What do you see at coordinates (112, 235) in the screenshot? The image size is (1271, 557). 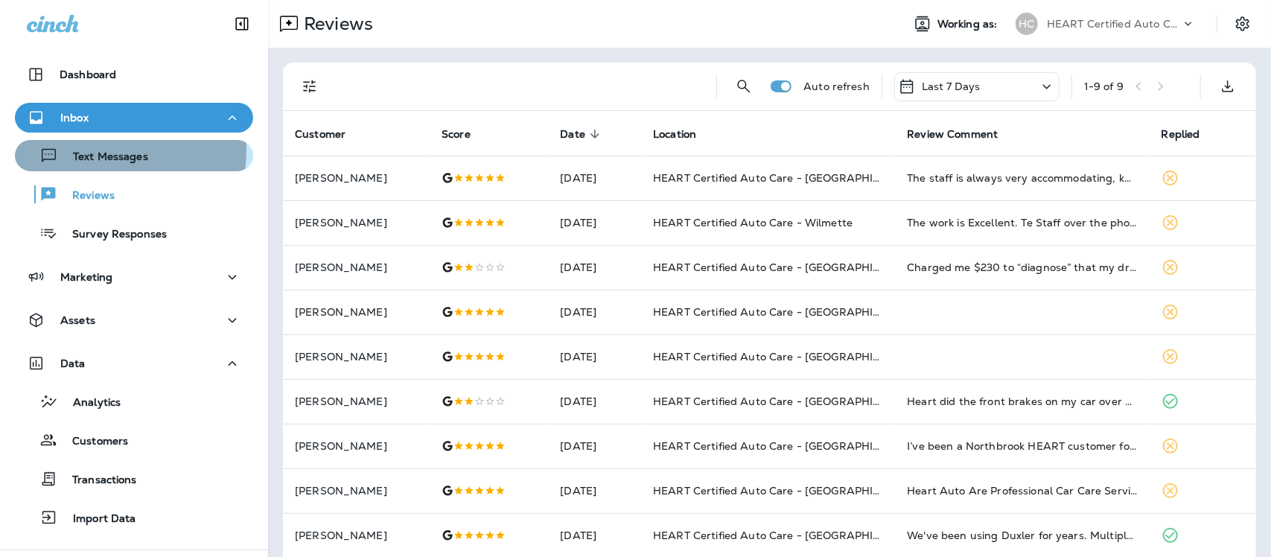 I see `p: Survey Responses` at bounding box center [112, 235].